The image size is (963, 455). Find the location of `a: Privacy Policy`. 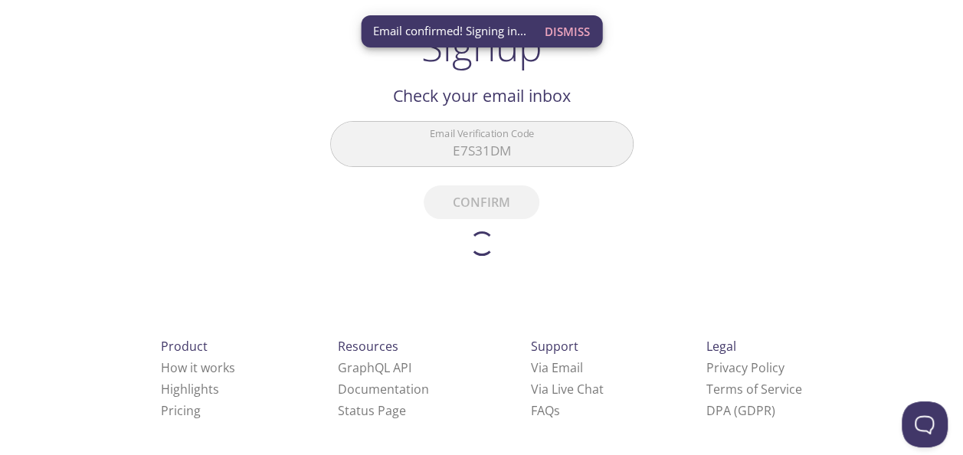

a: Privacy Policy is located at coordinates (746, 368).